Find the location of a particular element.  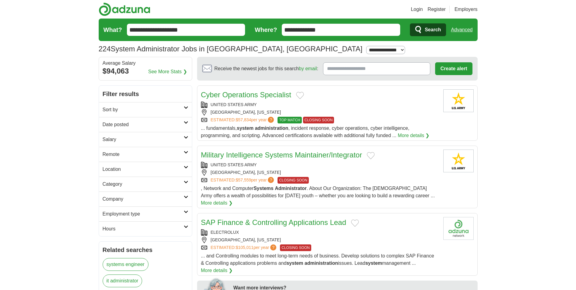

a: Location is located at coordinates (145, 169).